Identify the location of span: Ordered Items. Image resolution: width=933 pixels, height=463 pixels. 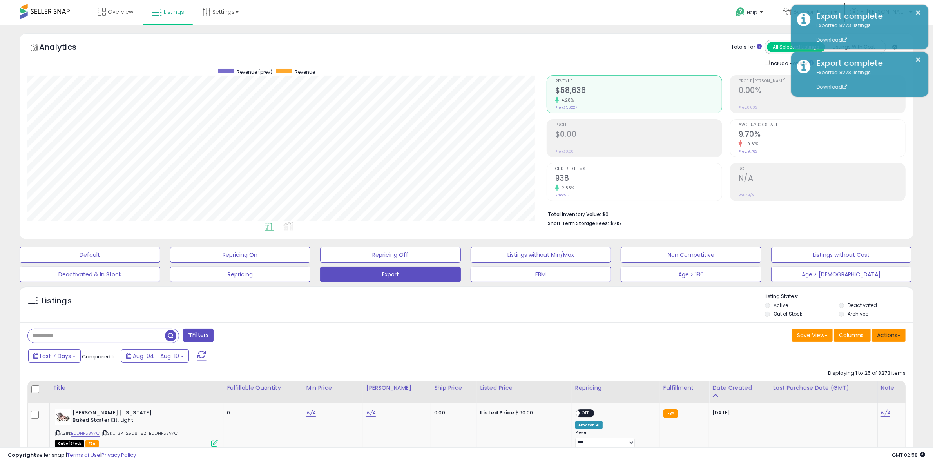
(638, 169).